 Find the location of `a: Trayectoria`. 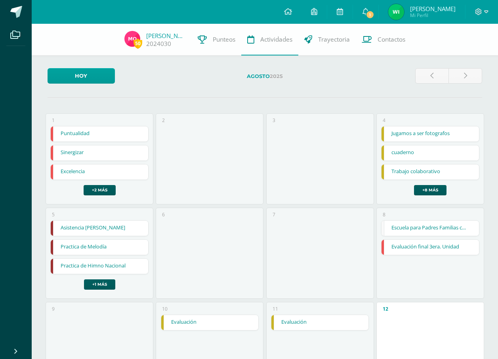

a: Trayectoria is located at coordinates (327, 40).